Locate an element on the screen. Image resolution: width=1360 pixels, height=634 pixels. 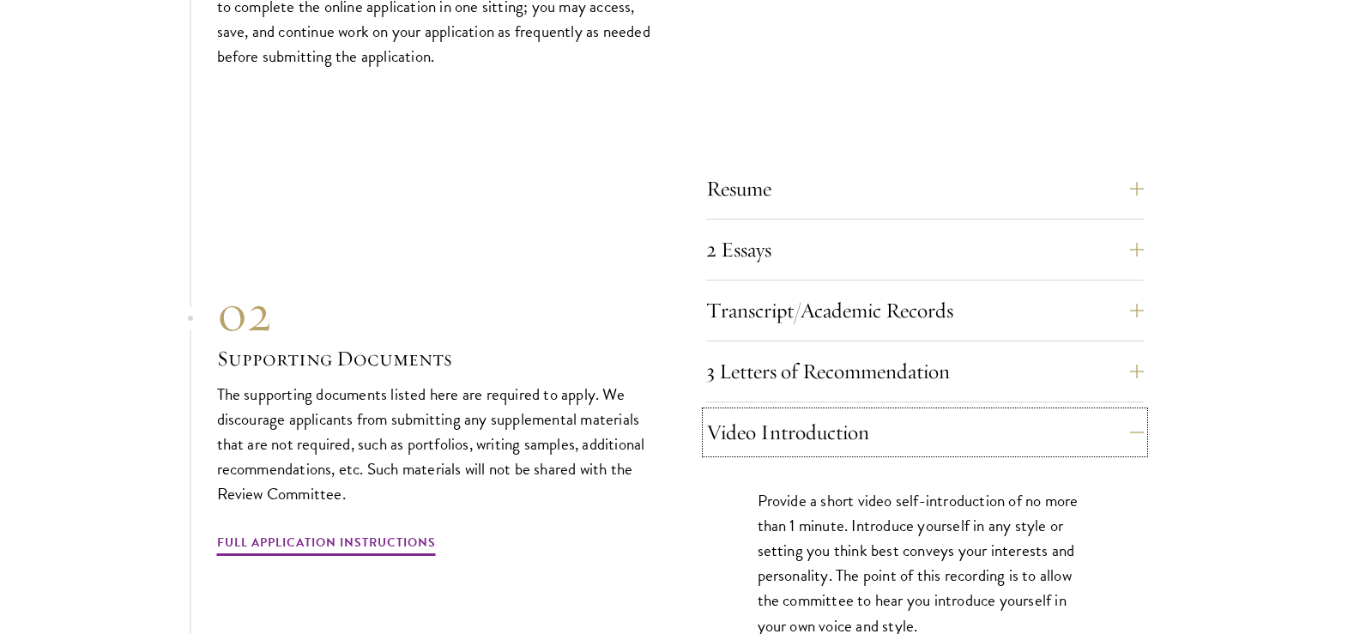
h3: Supporting Documents is located at coordinates (436, 359).